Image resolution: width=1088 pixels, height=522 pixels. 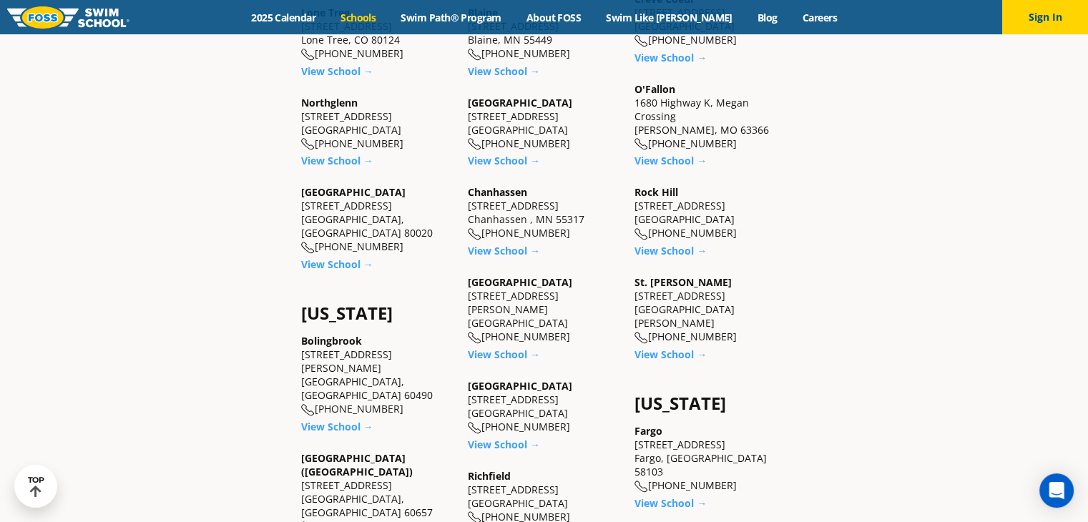 I want to click on a: About FOSS, so click(x=554, y=17).